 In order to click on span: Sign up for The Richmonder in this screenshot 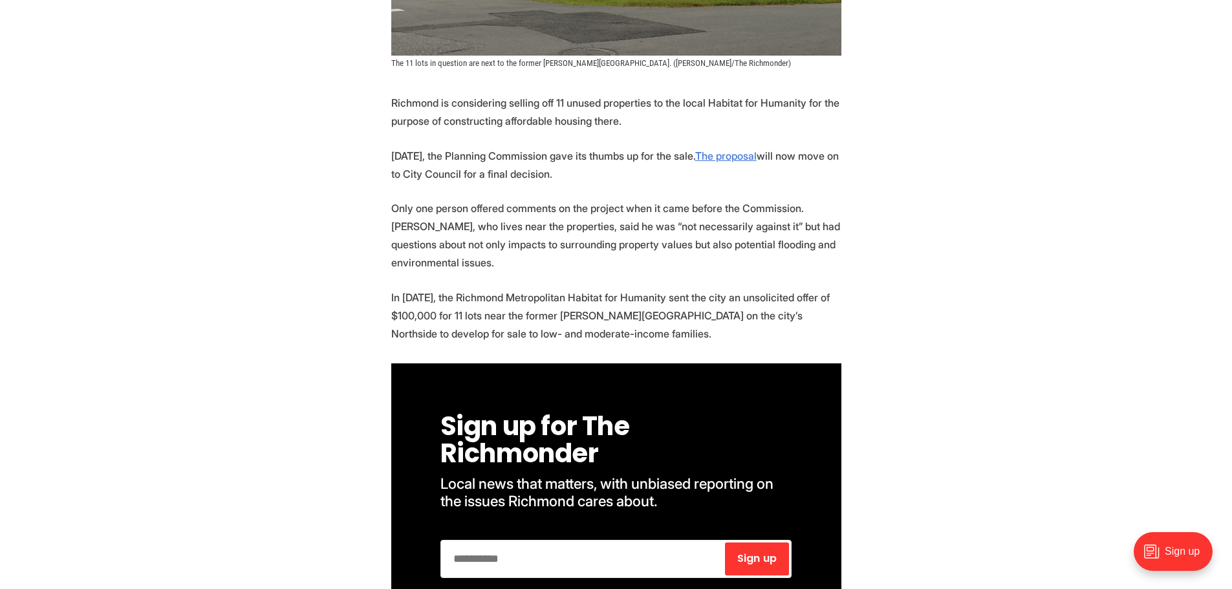, I will do `click(538, 440)`.